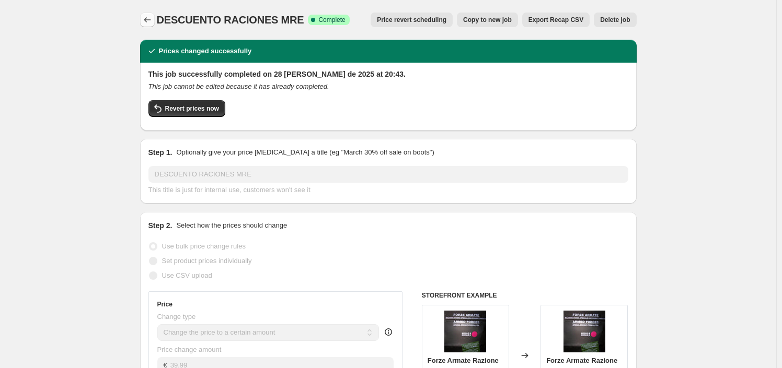 This screenshot has width=782, height=368. Describe the element at coordinates (388, 332) in the screenshot. I see `div: help` at that location.